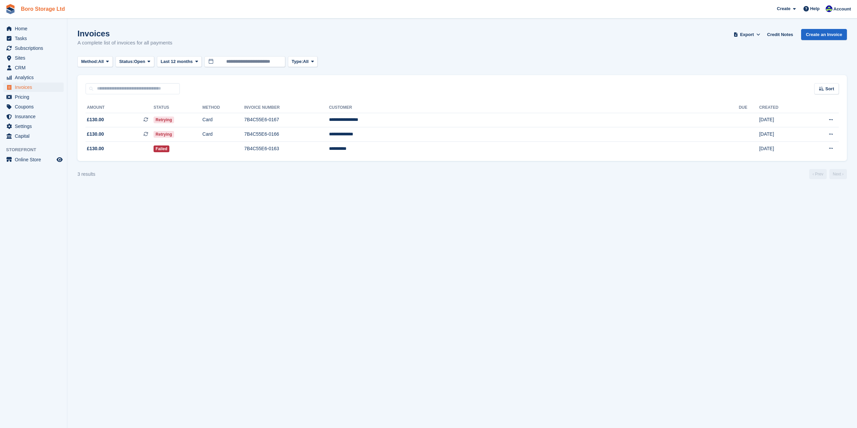 Image resolution: width=857 pixels, height=428 pixels. I want to click on img: stora-icon-8386f47178a22dfd0bd8f6a31ec36ba5ce8667c1dd55bd0f319d3a0aa187defe.svg, so click(10, 9).